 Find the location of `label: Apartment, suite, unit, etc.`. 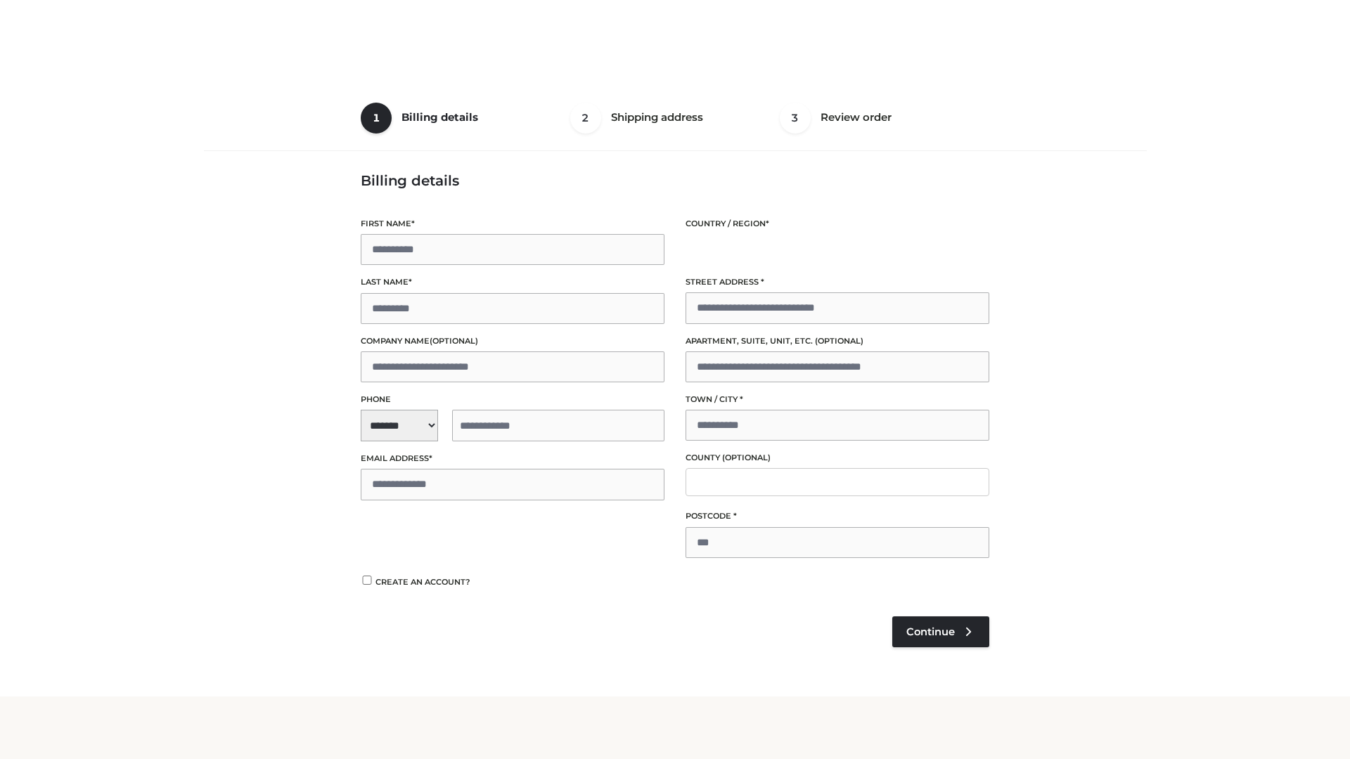

label: Apartment, suite, unit, etc. is located at coordinates (837, 341).